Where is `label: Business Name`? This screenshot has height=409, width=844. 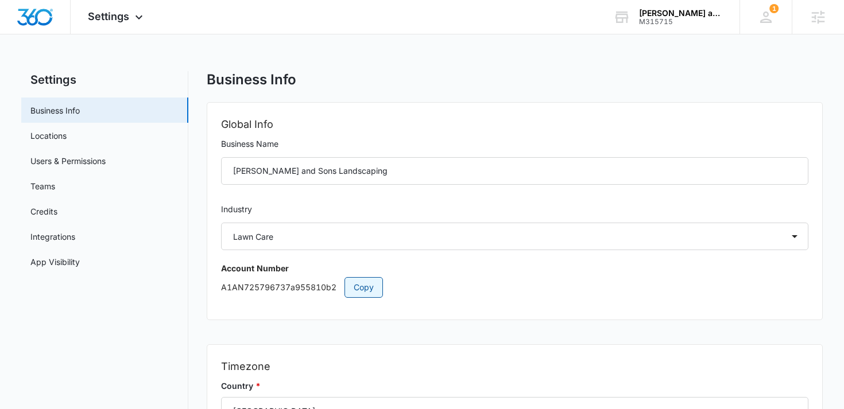
label: Business Name is located at coordinates (515, 144).